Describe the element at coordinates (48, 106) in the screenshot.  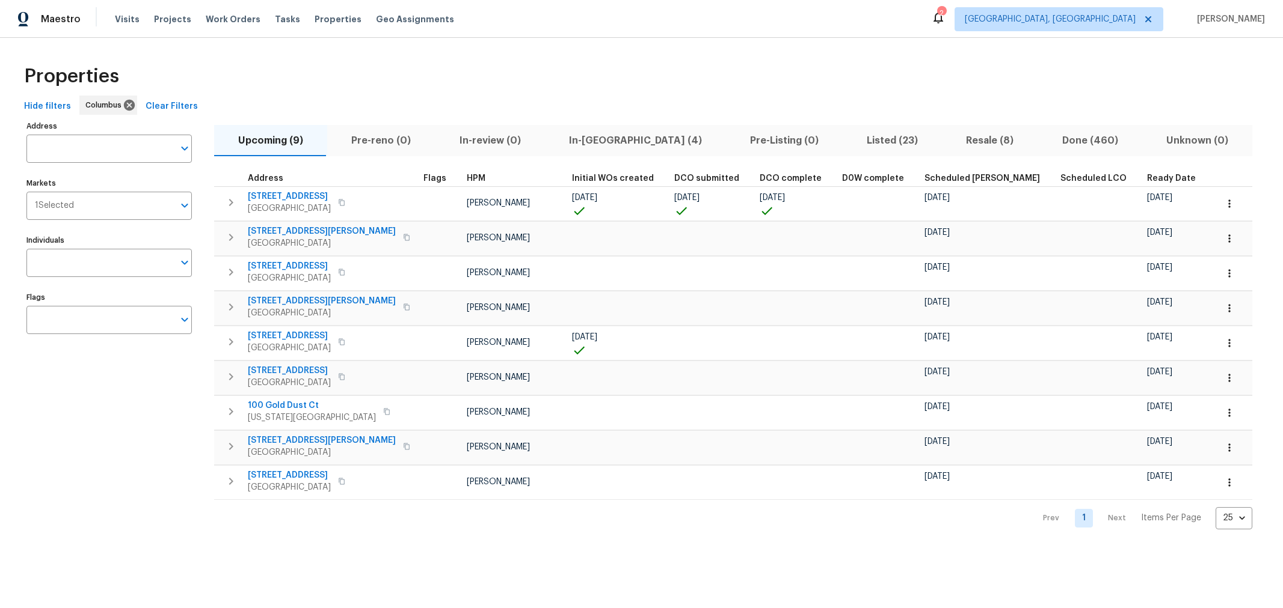
I see `button: Hide filters` at that location.